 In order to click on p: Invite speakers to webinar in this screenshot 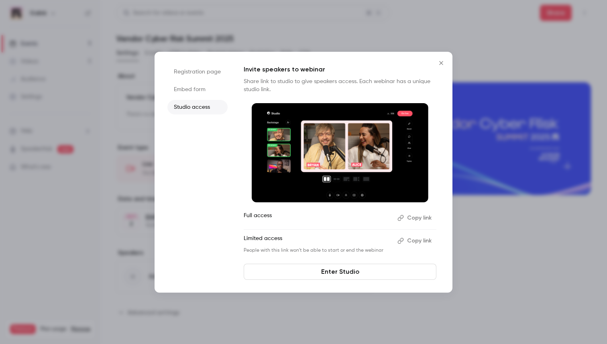, I will do `click(340, 69)`.